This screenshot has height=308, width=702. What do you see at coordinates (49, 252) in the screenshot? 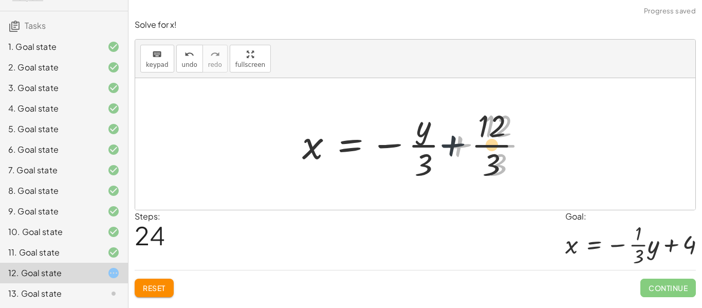
I see `div: 11. Goal state` at bounding box center [49, 252].